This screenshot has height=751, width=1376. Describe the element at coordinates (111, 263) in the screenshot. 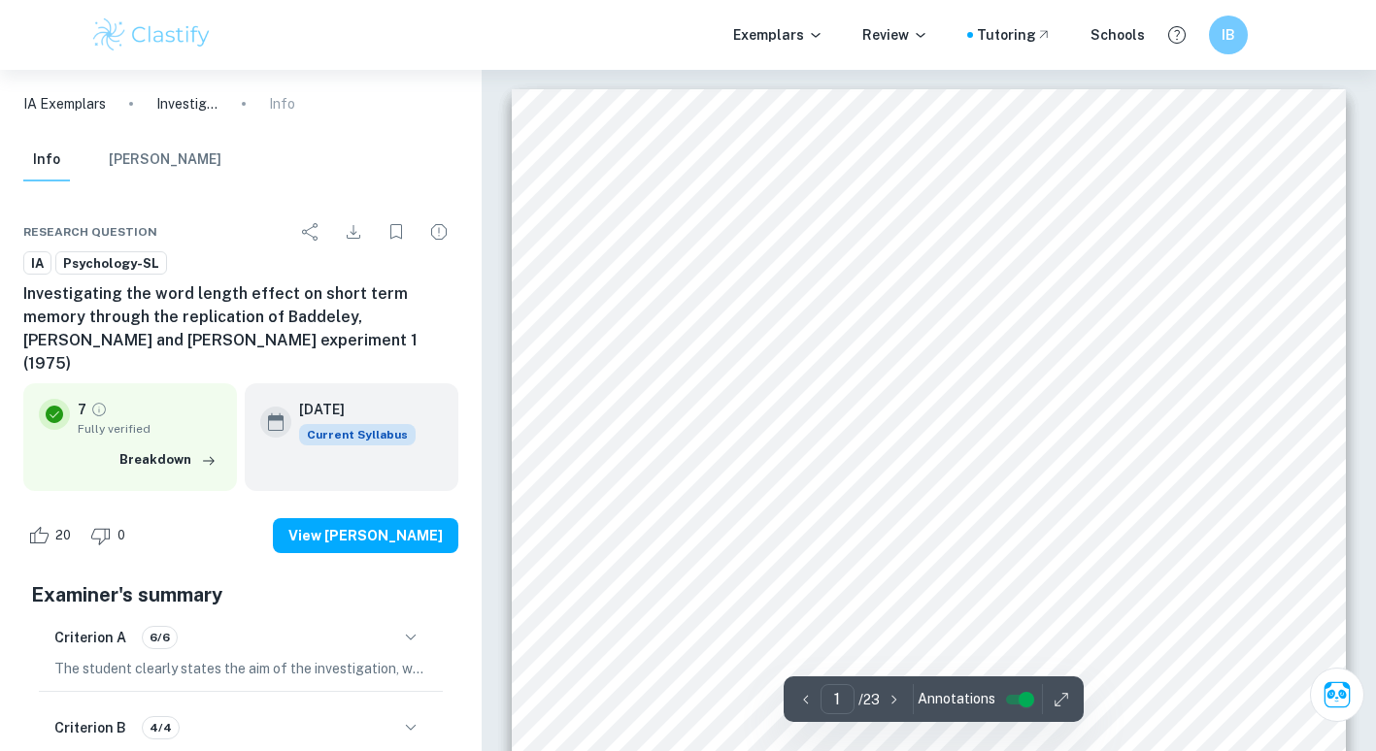

I see `a: Psychology-SL` at that location.